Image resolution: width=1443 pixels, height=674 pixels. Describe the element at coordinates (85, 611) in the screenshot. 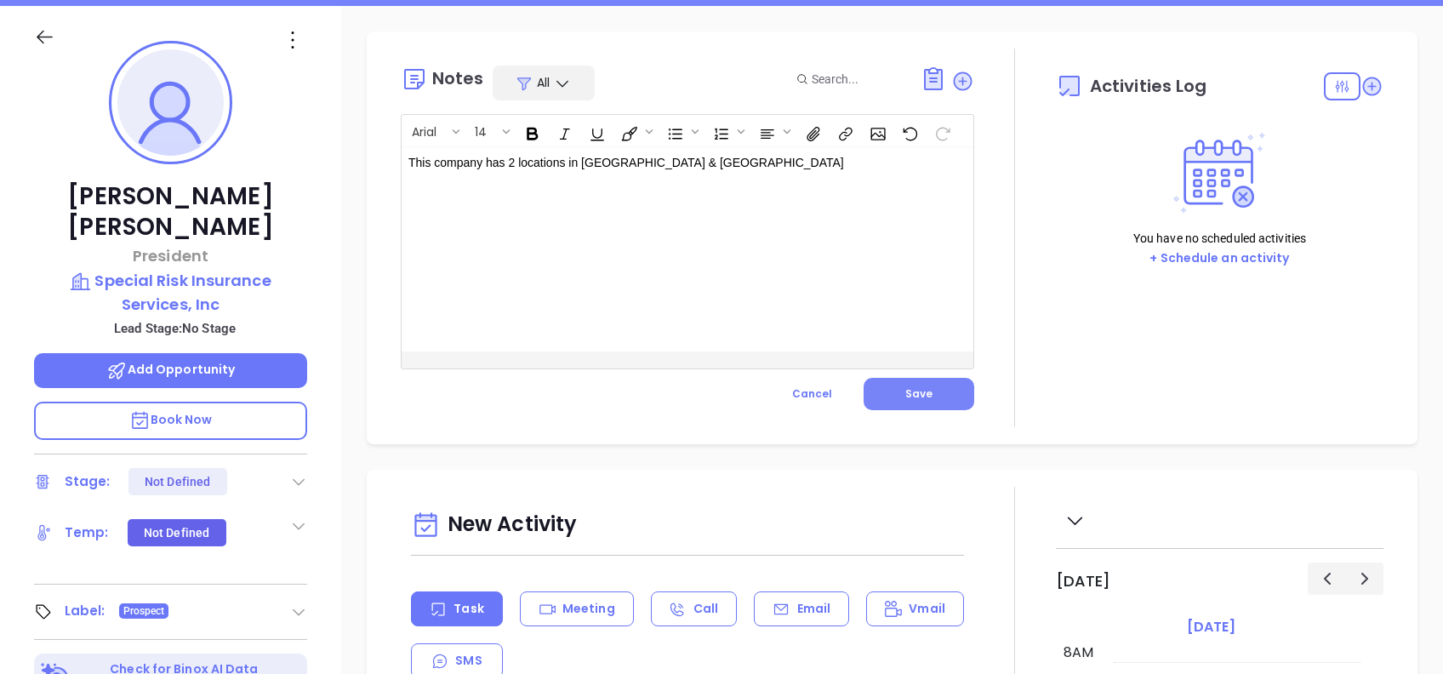

I see `div: Label:` at that location.